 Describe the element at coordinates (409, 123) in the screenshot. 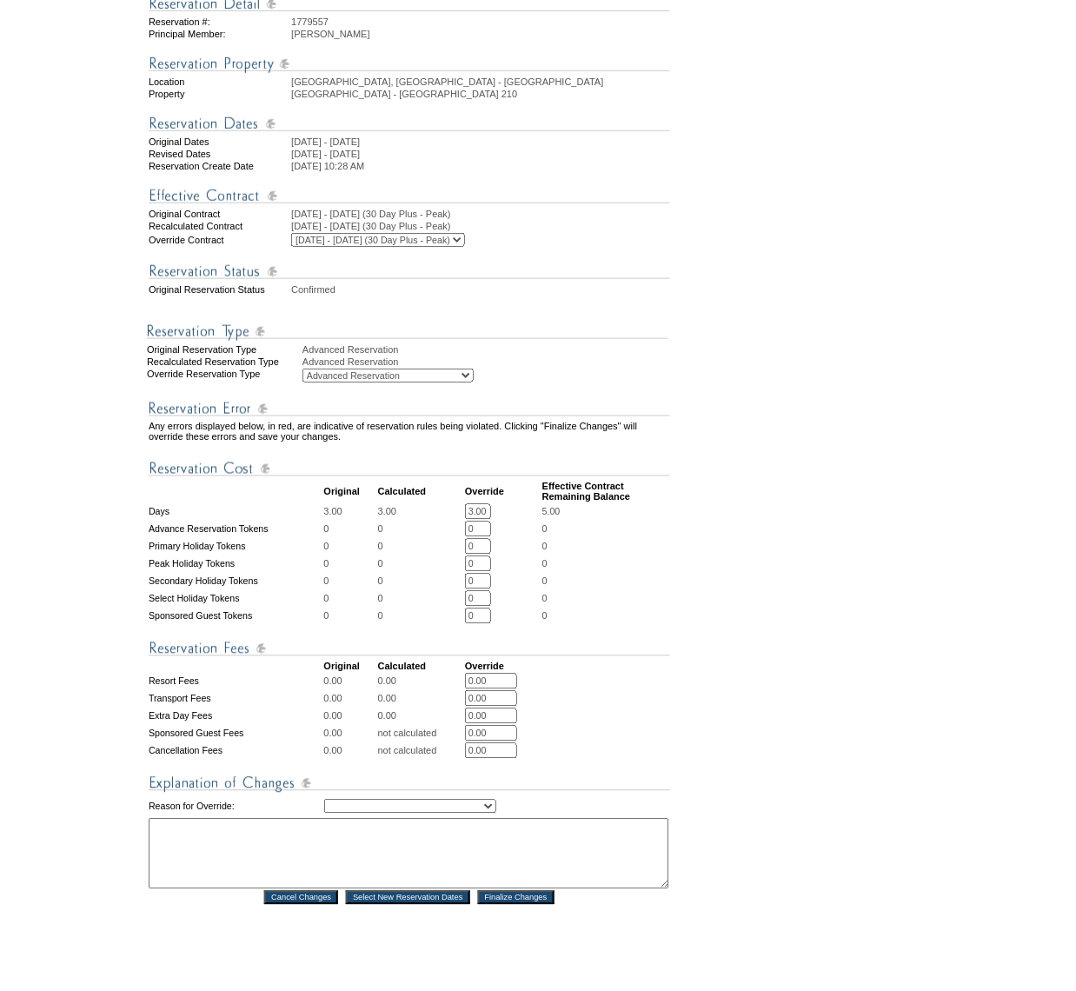

I see `img: Reservation Dates` at that location.